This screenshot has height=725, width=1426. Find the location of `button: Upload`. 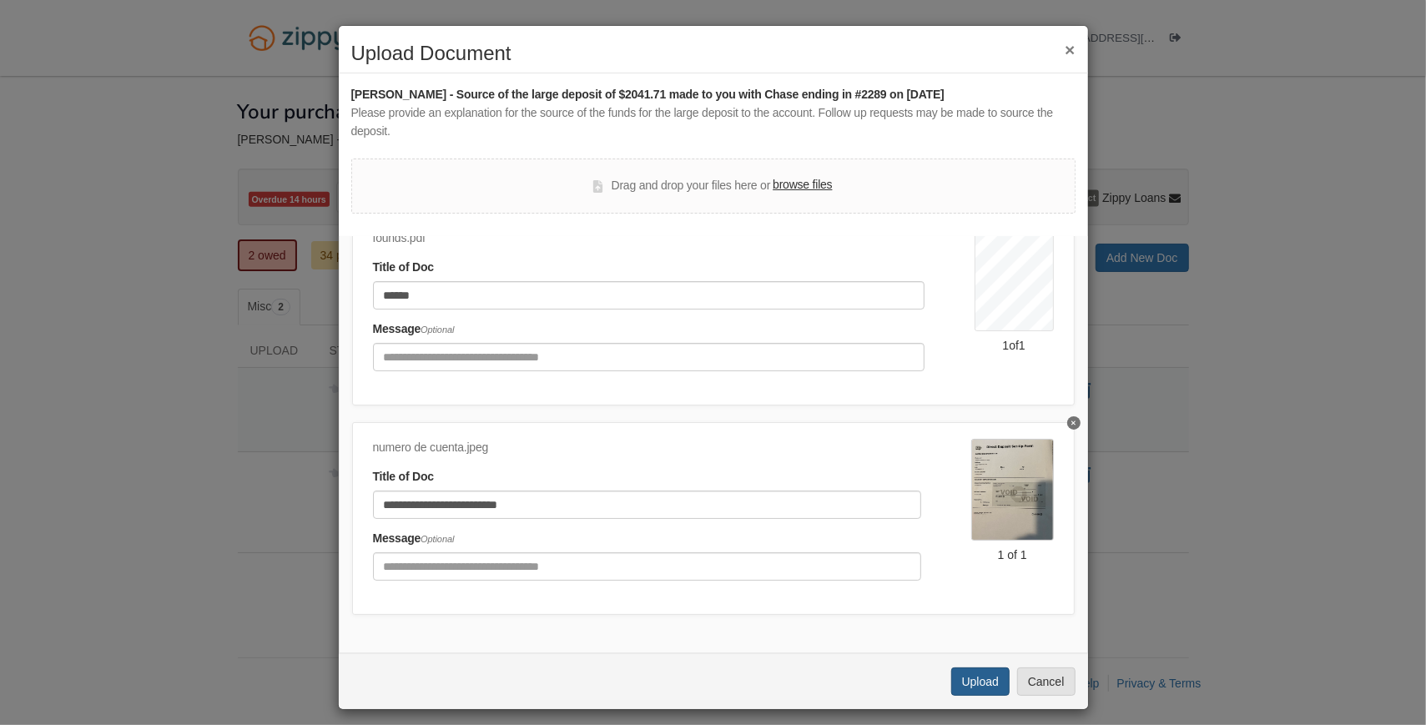

button: Upload is located at coordinates (981, 682).